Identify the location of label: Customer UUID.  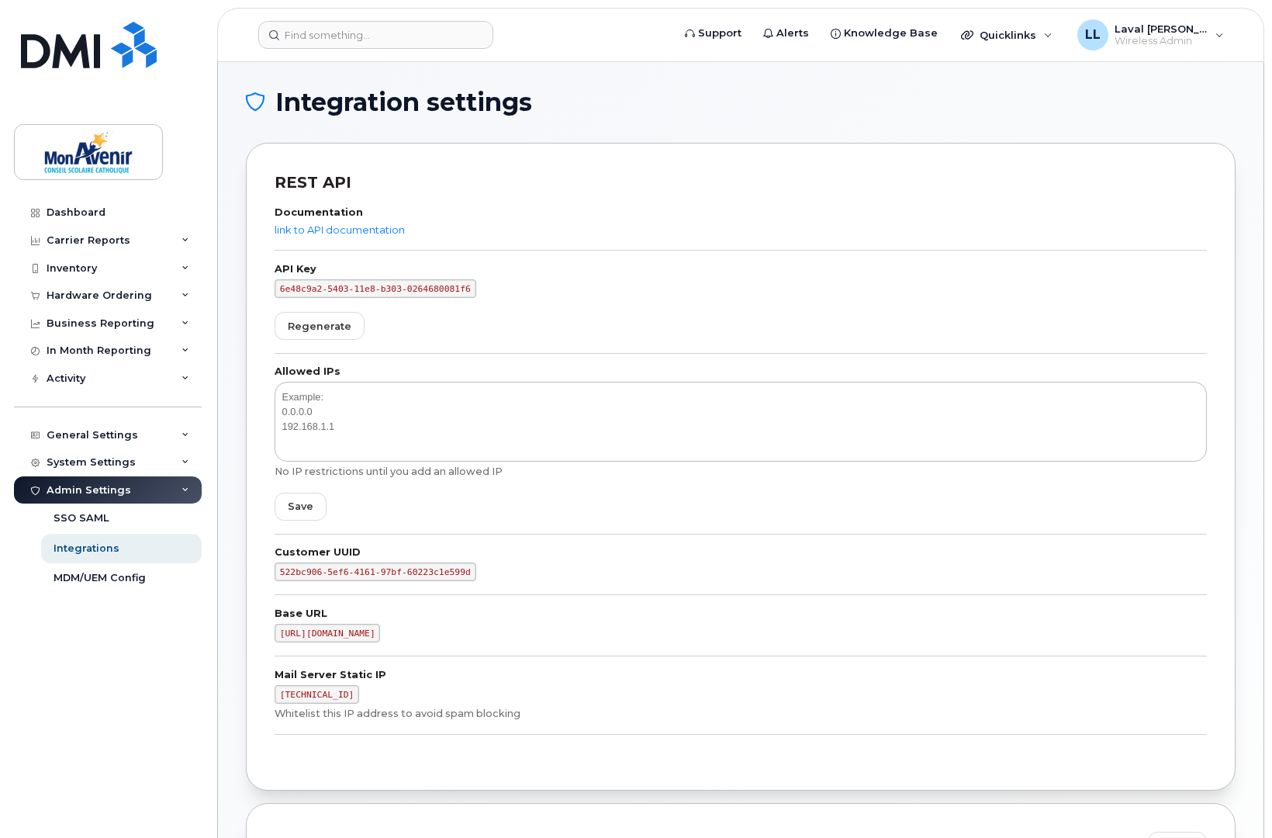
(741, 552).